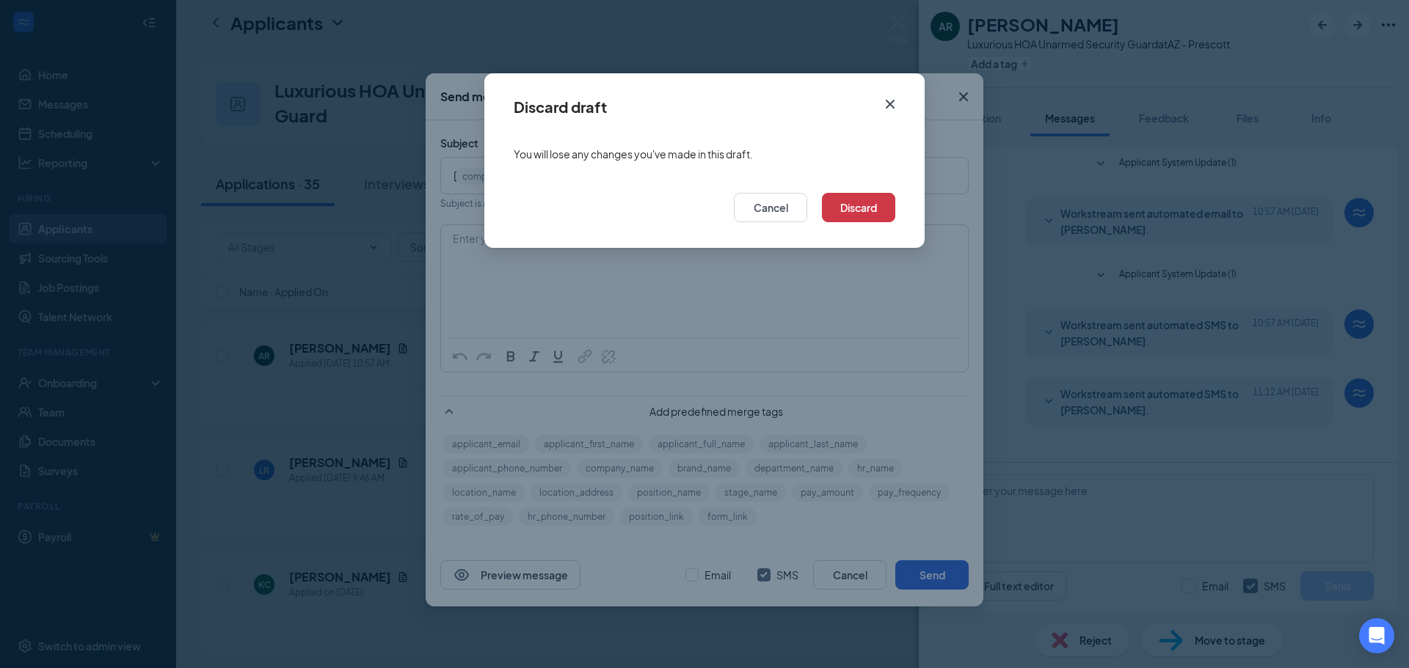  Describe the element at coordinates (560, 107) in the screenshot. I see `div: Discard draft` at that location.